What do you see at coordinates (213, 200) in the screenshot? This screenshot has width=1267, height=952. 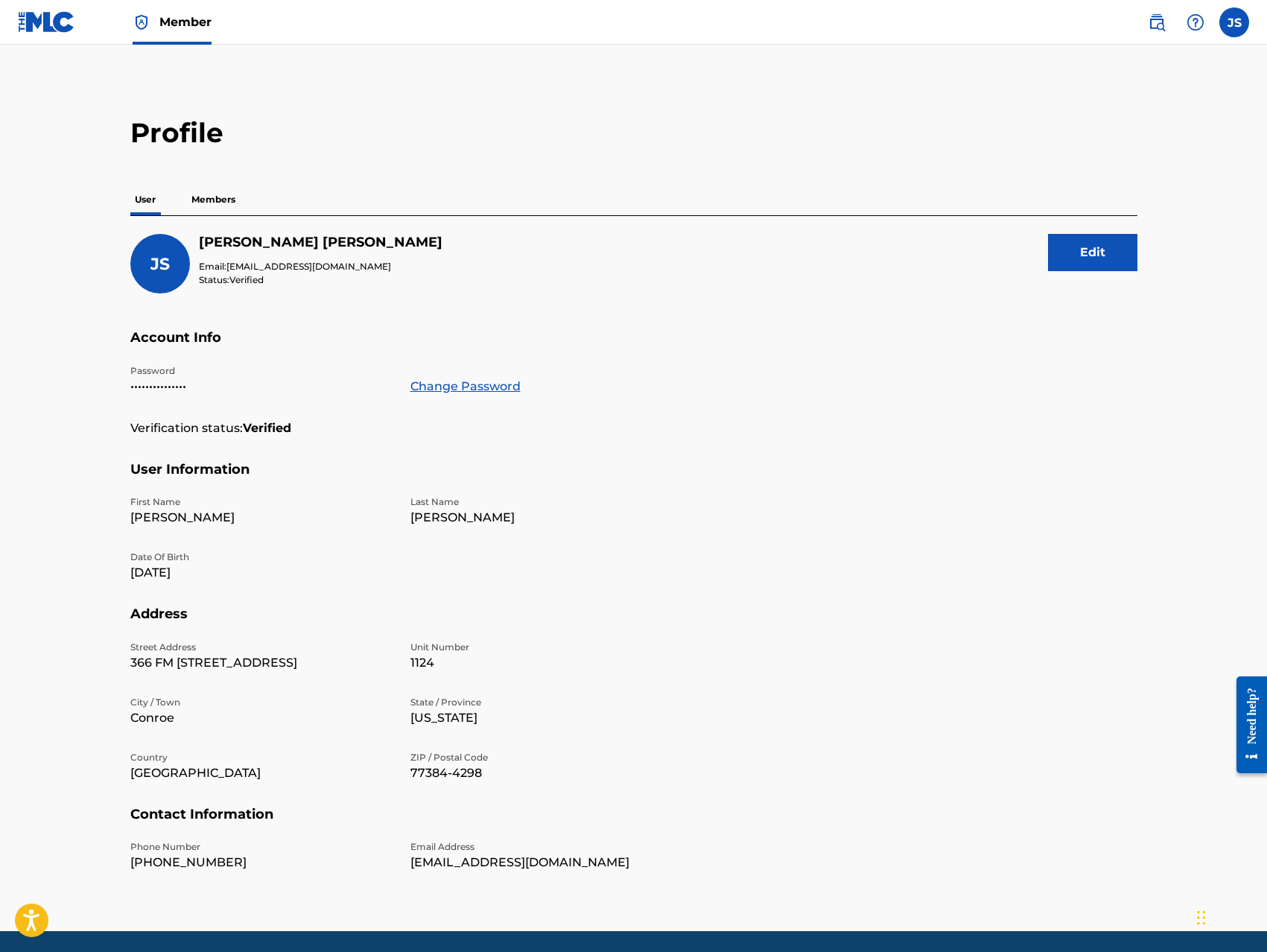 I see `p: Members` at bounding box center [213, 200].